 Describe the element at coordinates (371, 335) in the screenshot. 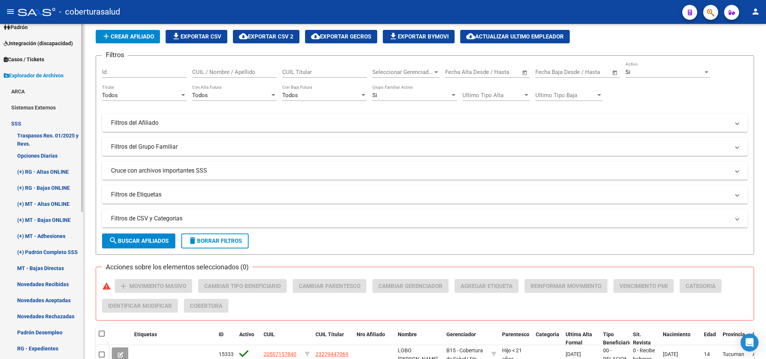

I see `span: Nro Afiliado` at that location.